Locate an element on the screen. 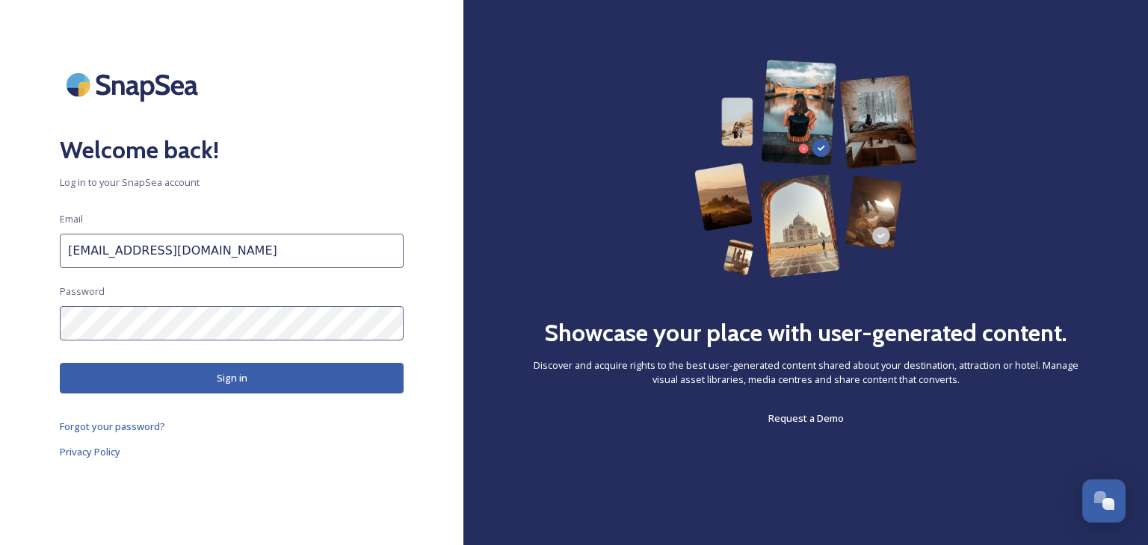 The height and width of the screenshot is (545, 1148). span: Discover and acquire rights to the best user-generated content shared about your destination, att... is located at coordinates (805, 373).